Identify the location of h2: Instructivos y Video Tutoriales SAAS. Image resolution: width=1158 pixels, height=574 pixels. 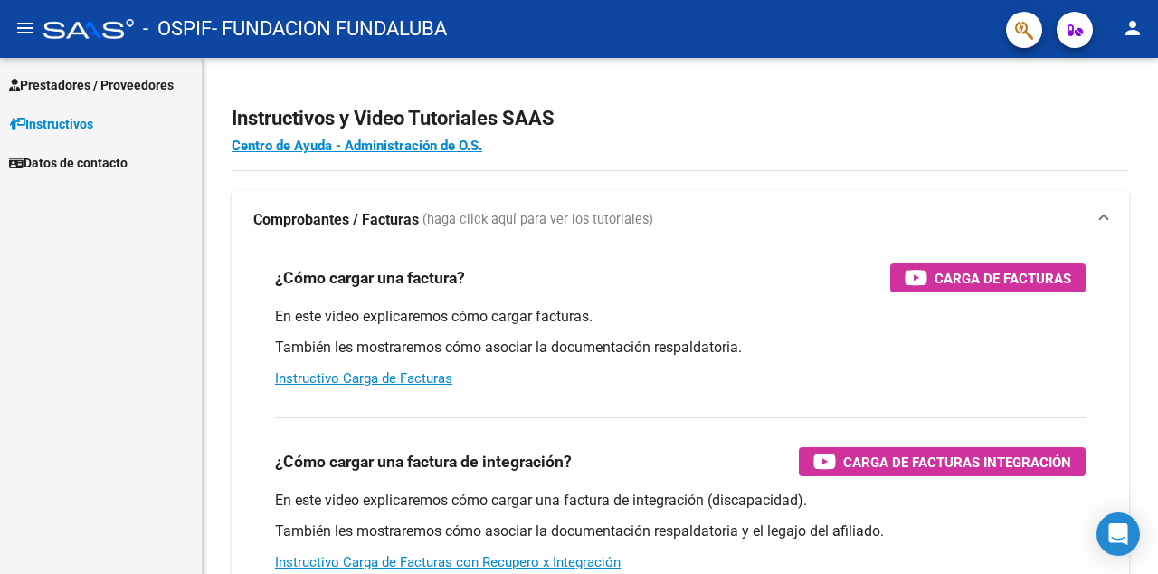
(681, 119).